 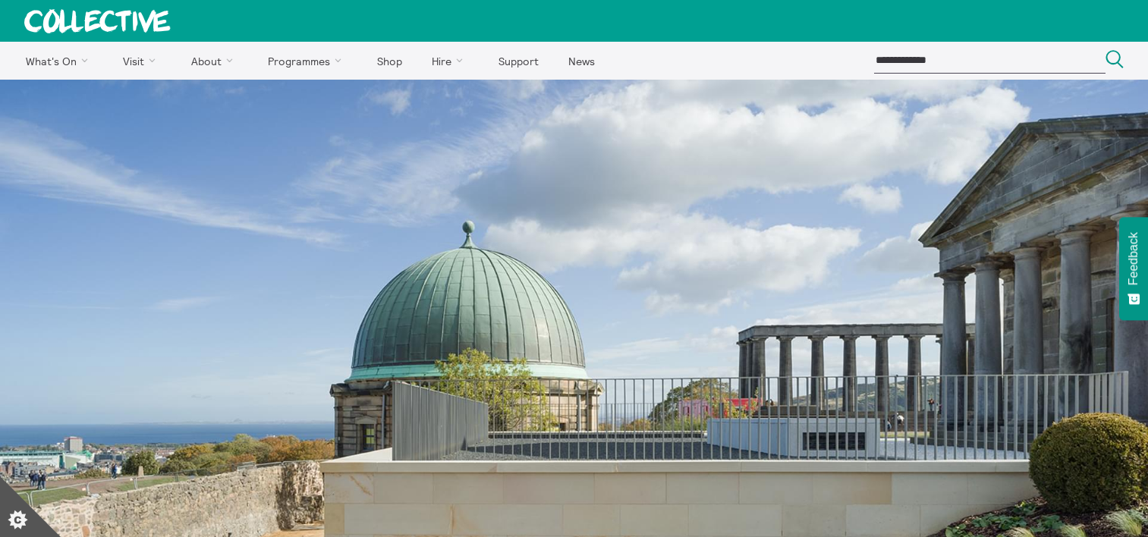 I want to click on a: News, so click(x=581, y=61).